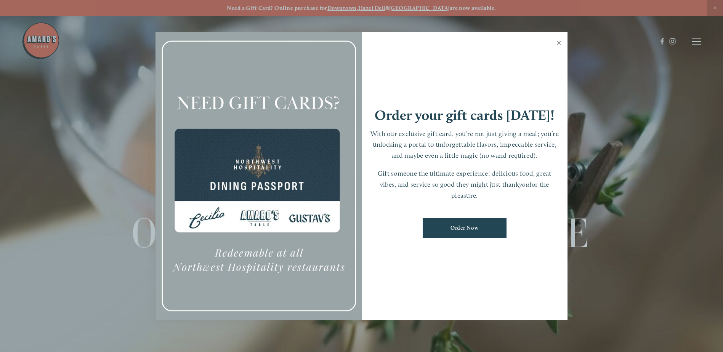 The height and width of the screenshot is (352, 723). What do you see at coordinates (524, 184) in the screenshot?
I see `em: you` at bounding box center [524, 184].